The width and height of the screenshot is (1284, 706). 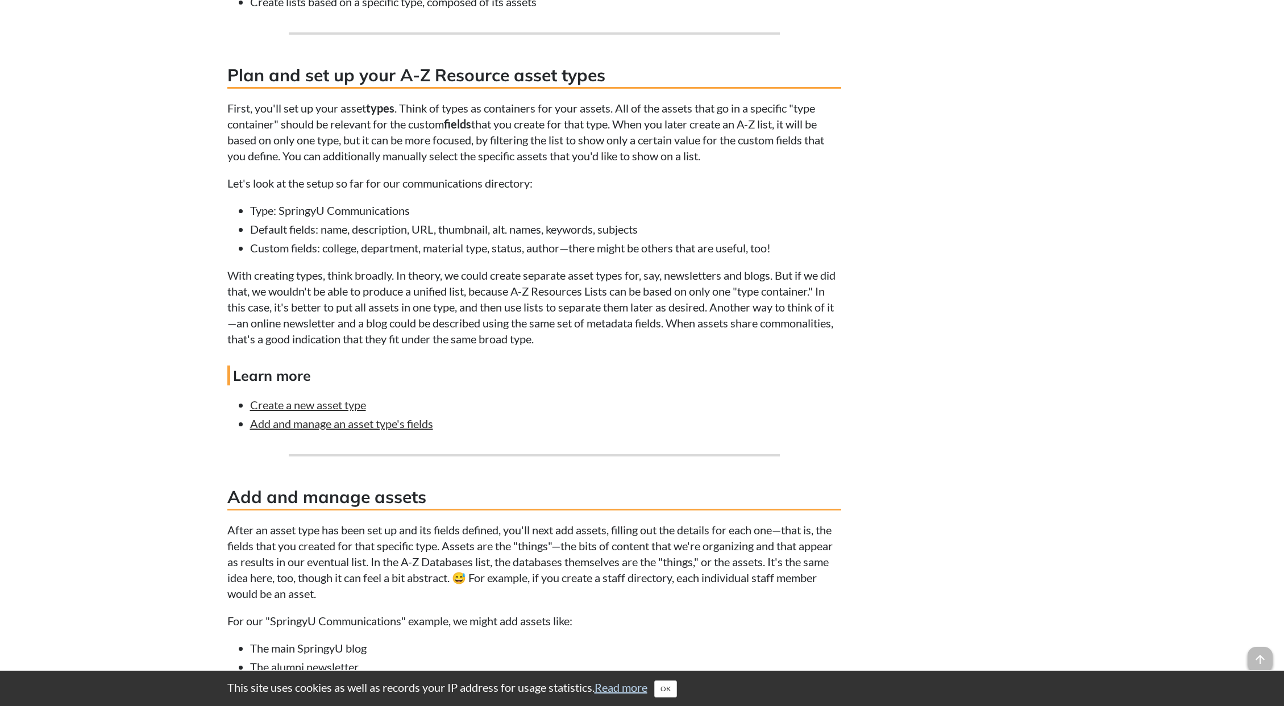 What do you see at coordinates (546, 210) in the screenshot?
I see `li: Type: SpringyU Communications` at bounding box center [546, 210].